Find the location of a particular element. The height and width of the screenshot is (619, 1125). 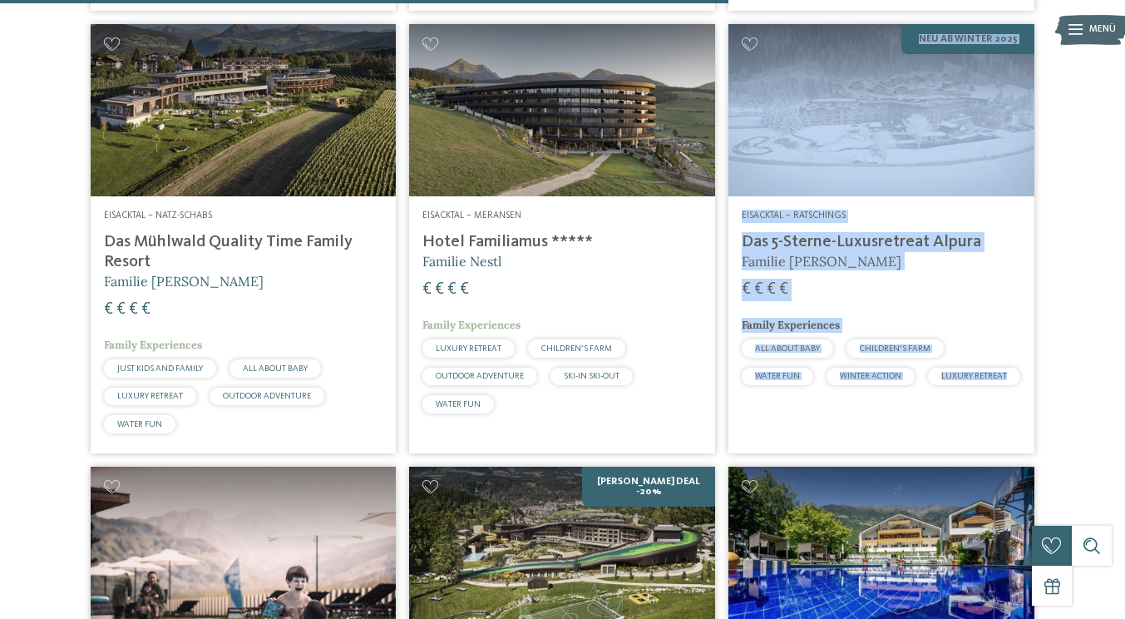

span: Eisacktal – Meransen is located at coordinates (472, 215).